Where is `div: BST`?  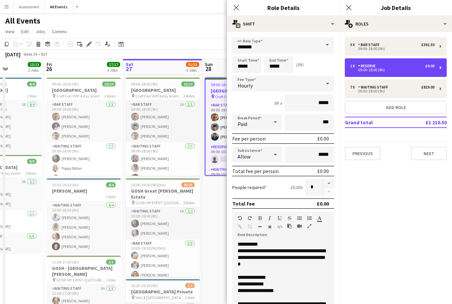
div: BST is located at coordinates (44, 54).